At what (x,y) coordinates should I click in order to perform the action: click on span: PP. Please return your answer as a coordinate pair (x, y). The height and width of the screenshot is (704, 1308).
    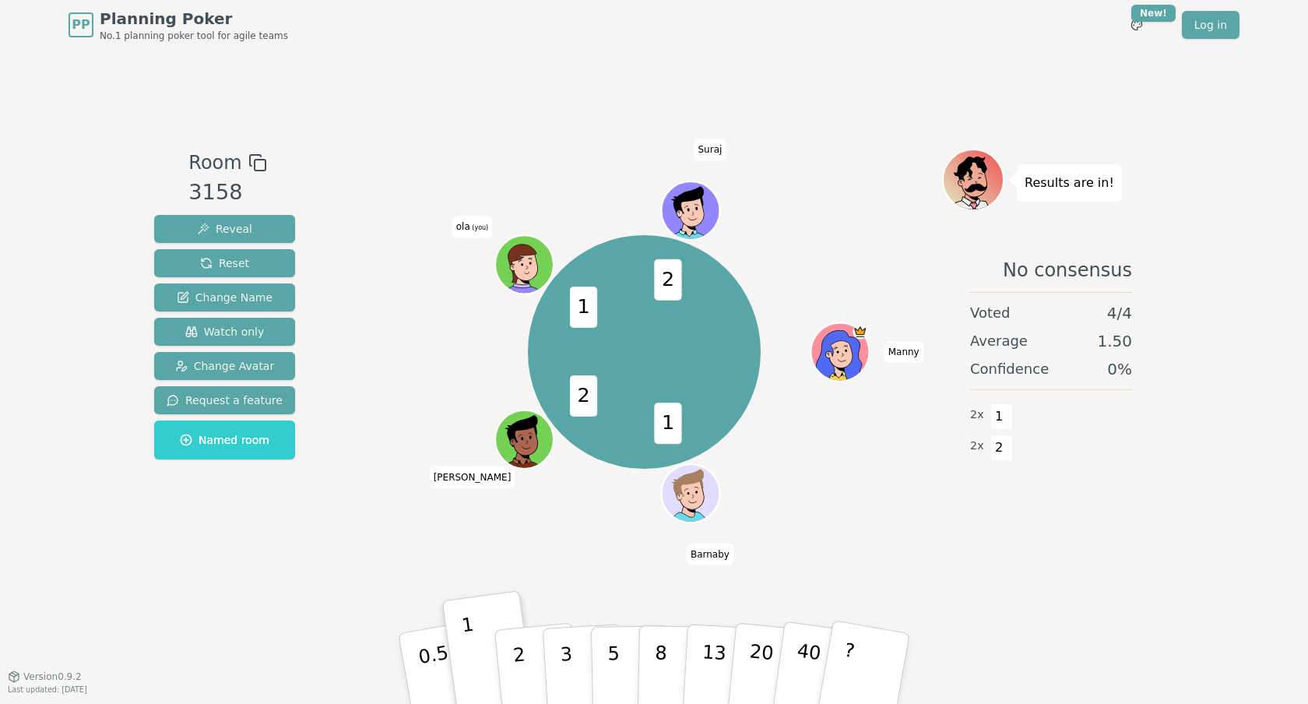
    Looking at the image, I should click on (80, 25).